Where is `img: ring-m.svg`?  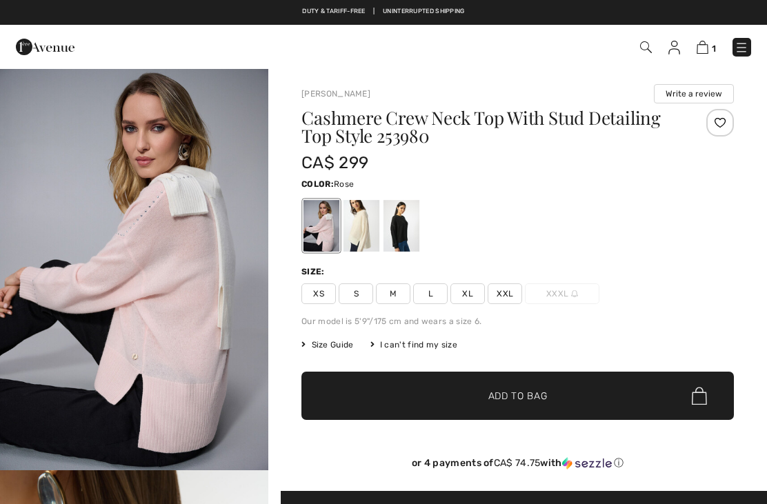
img: ring-m.svg is located at coordinates (575, 294).